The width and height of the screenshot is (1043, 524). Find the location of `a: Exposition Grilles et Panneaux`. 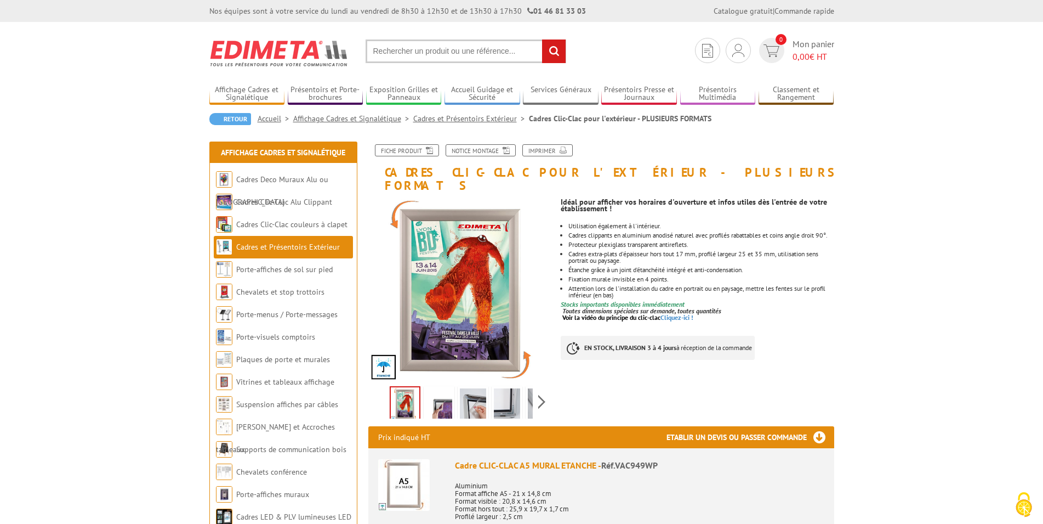

a: Exposition Grilles et Panneaux is located at coordinates (404, 94).